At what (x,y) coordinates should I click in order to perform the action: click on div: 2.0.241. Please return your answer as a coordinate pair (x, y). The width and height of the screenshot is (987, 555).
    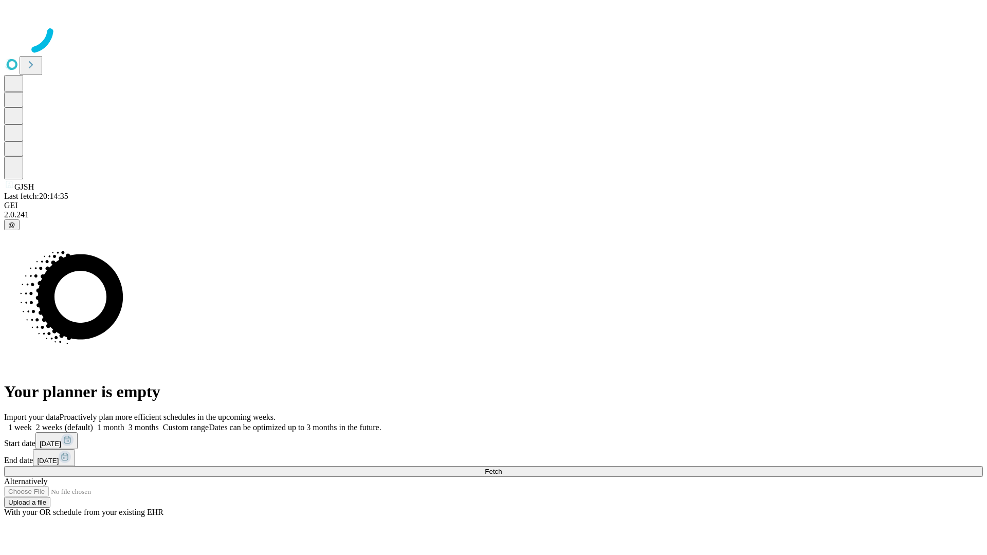
    Looking at the image, I should click on (494, 215).